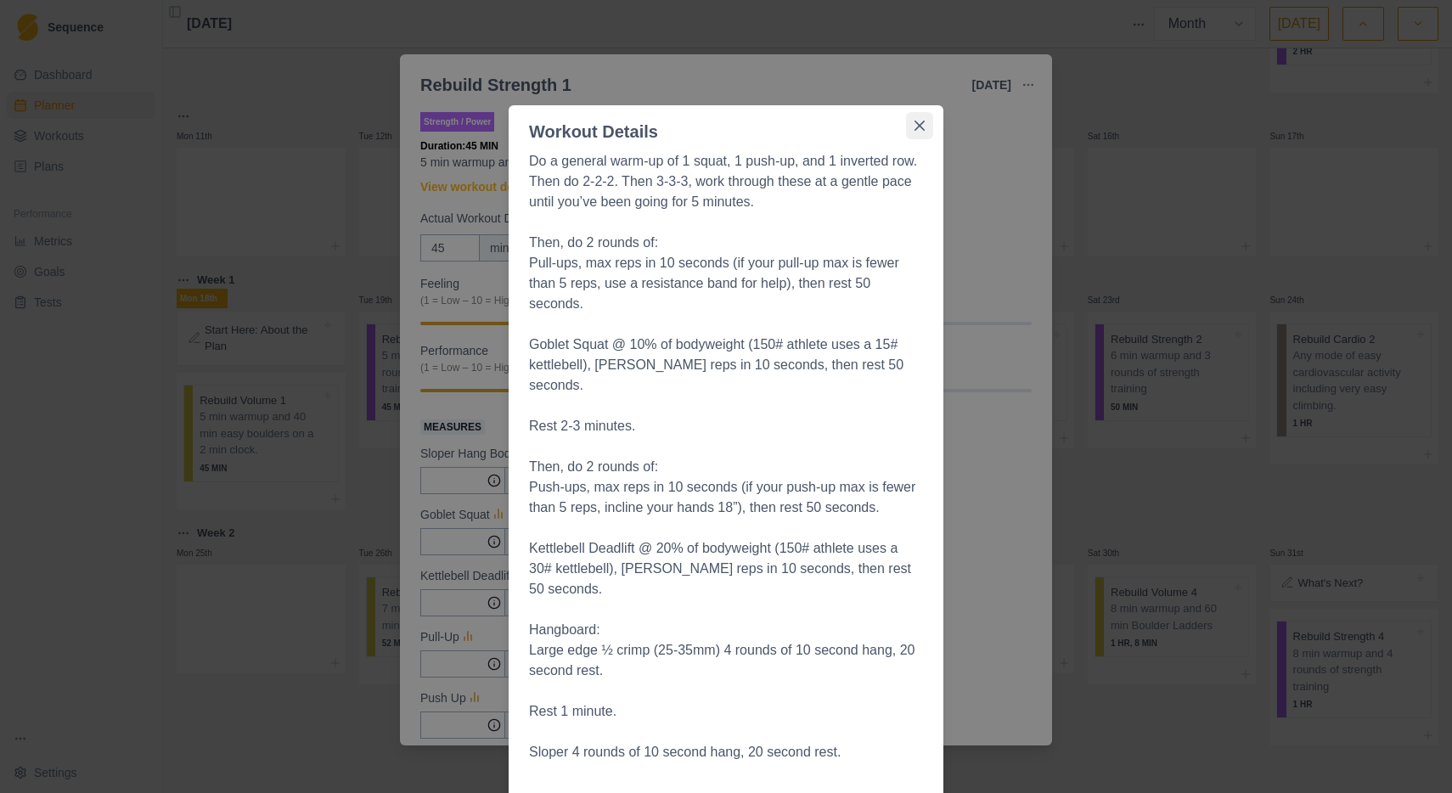  What do you see at coordinates (726, 630) in the screenshot?
I see `p: Hangboard:` at bounding box center [726, 630].